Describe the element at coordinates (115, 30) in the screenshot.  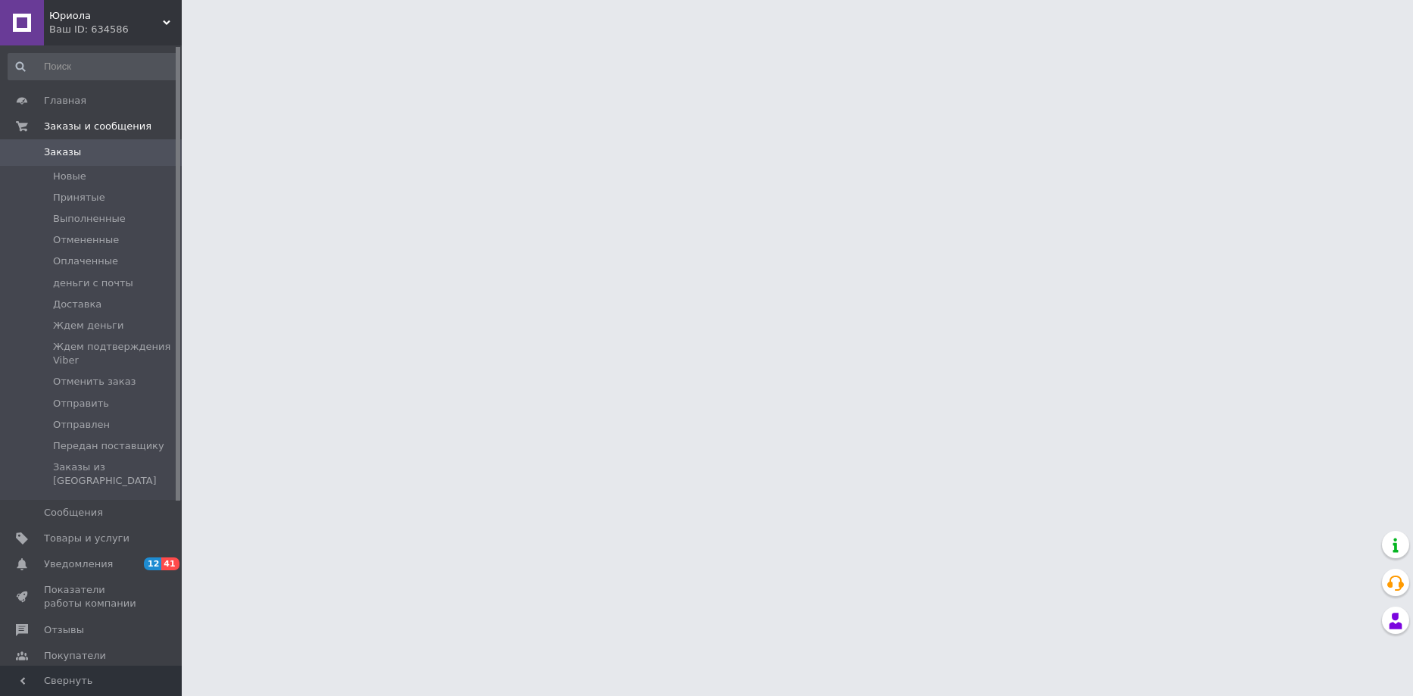
I see `div: Ваш ID: 634586` at that location.